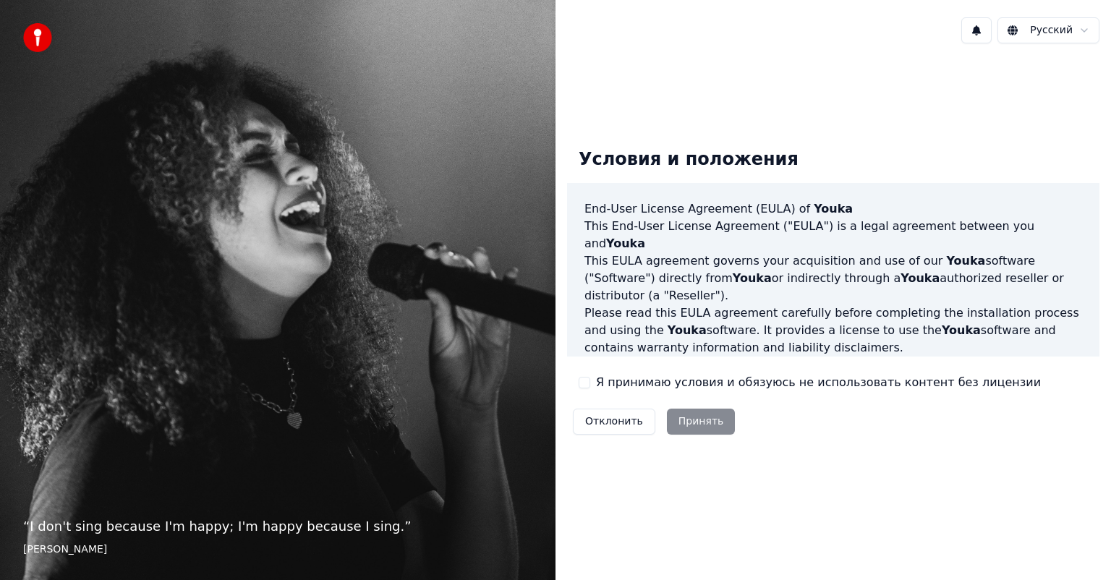  I want to click on h3: End-User License Agreement (EULA) of, so click(833, 209).